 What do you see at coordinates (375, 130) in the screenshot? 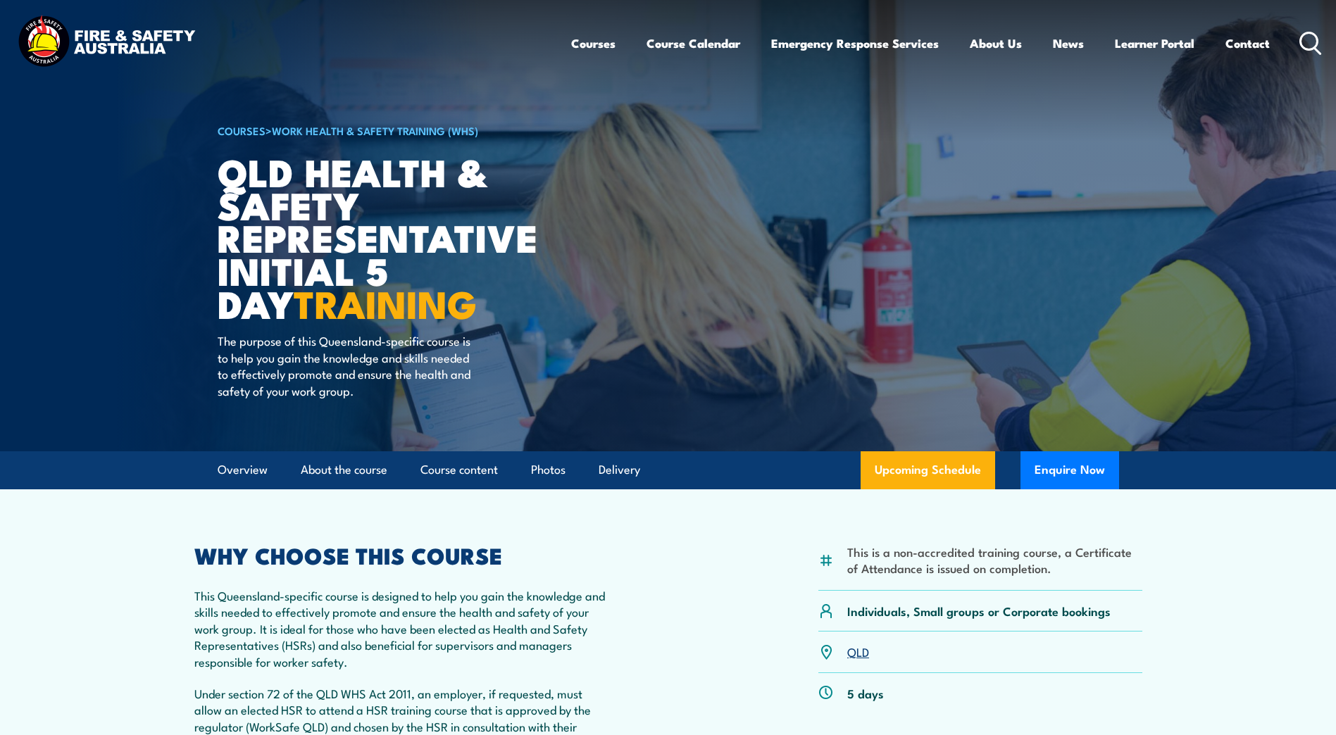
I see `a: Work Health & Safety Training (WHS)` at bounding box center [375, 130].